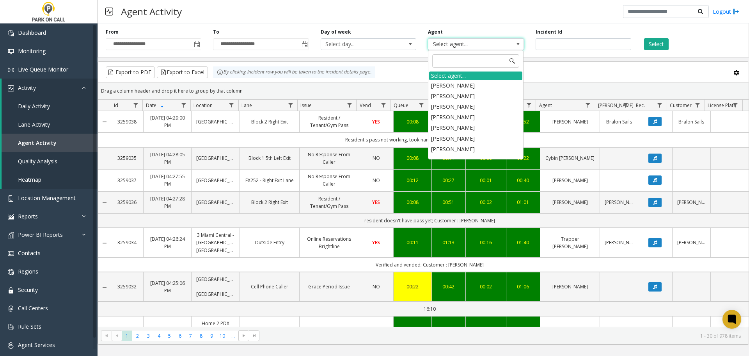 This screenshot has width=749, height=356. I want to click on a: Home 2 PDX Campus - Lodging Management, so click(215, 334).